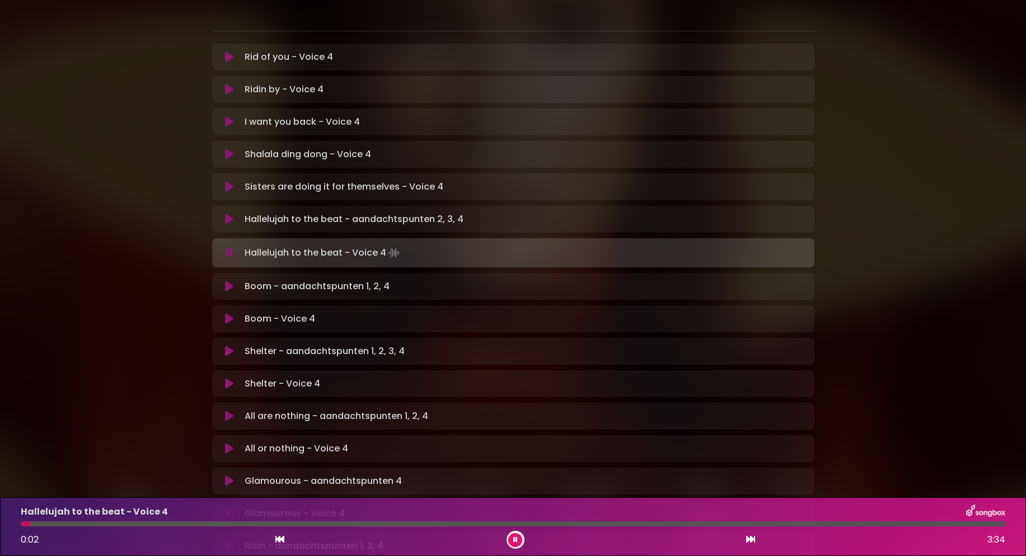  I want to click on img: waveform4.gif, so click(394, 253).